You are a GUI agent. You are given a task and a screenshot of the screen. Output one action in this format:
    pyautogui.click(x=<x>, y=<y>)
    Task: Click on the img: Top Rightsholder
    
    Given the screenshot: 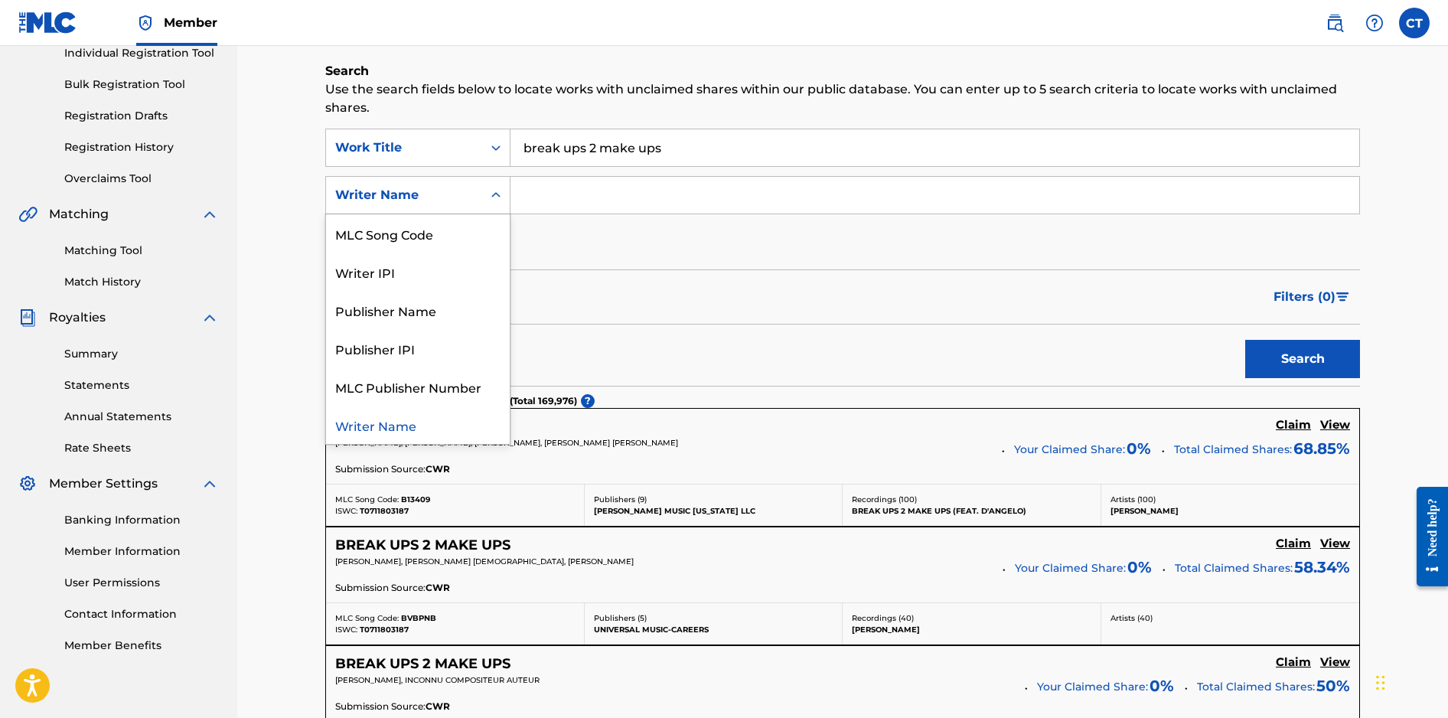 What is the action you would take?
    pyautogui.click(x=145, y=23)
    